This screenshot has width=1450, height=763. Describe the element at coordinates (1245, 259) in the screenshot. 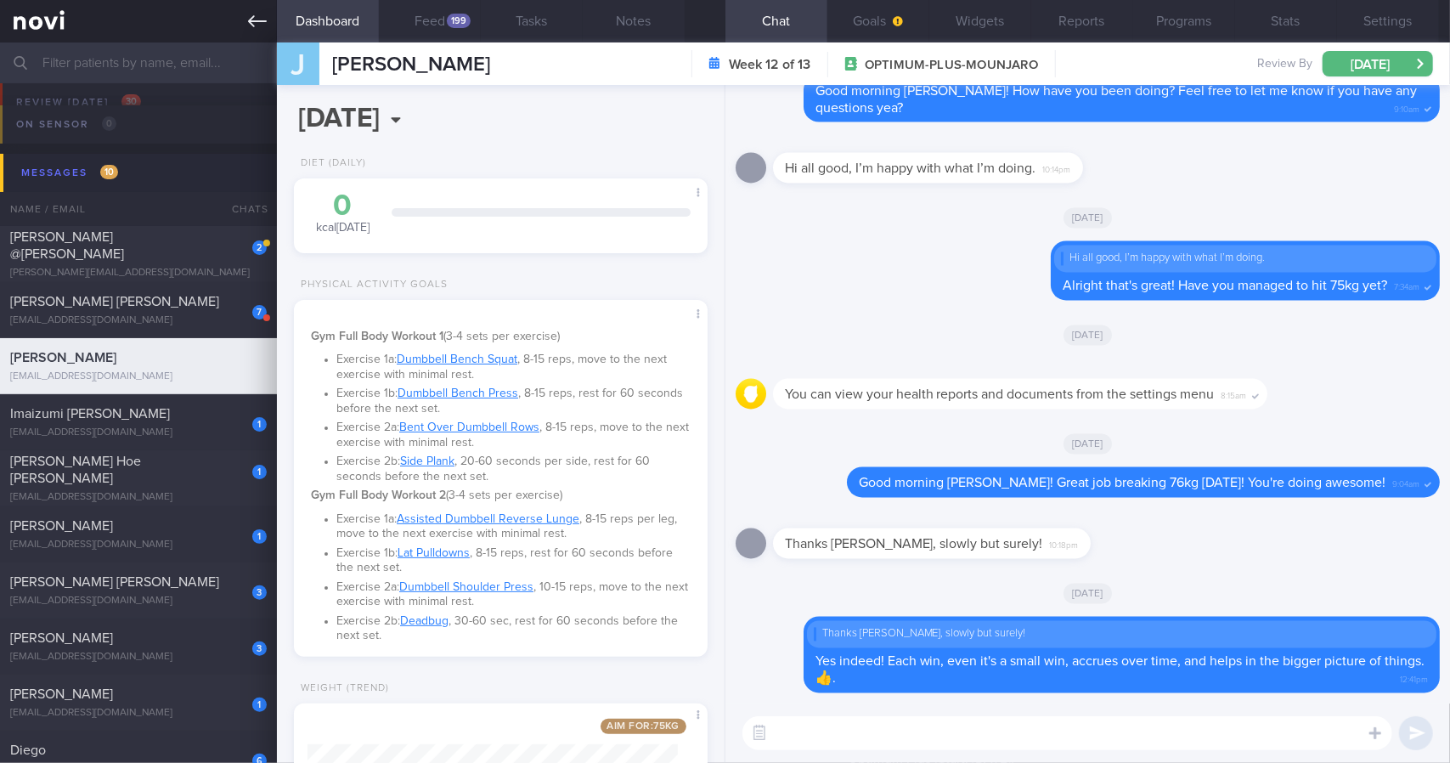

I see `div: Hi all good, I’m happy with what I’m doing.` at that location.